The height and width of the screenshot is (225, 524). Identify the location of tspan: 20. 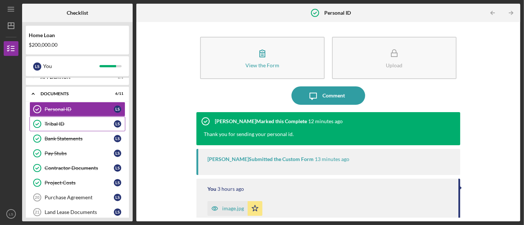
(37, 198).